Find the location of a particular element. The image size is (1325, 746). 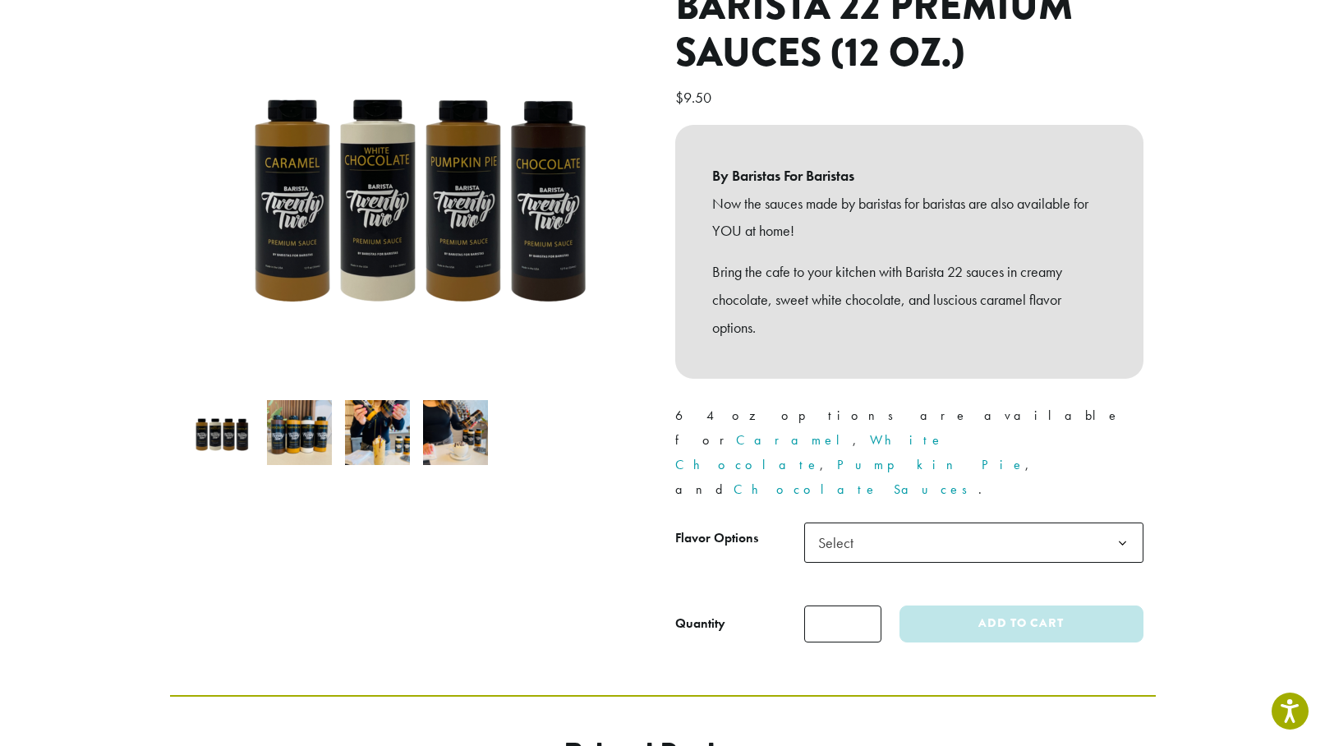

p: 64 oz options are available for , , , and . is located at coordinates (910, 453).